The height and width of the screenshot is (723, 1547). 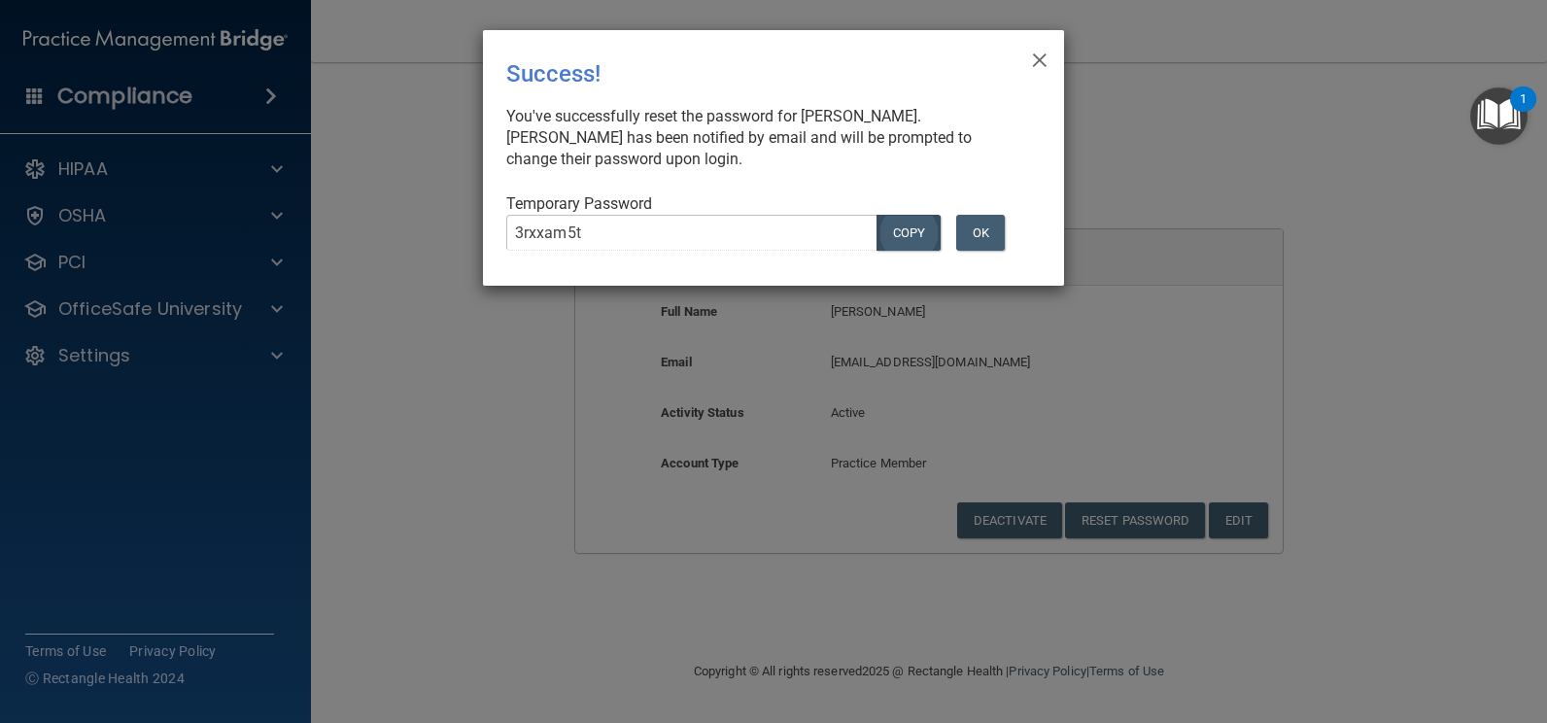 What do you see at coordinates (1522, 112) in the screenshot?
I see `div: 1` at bounding box center [1522, 112].